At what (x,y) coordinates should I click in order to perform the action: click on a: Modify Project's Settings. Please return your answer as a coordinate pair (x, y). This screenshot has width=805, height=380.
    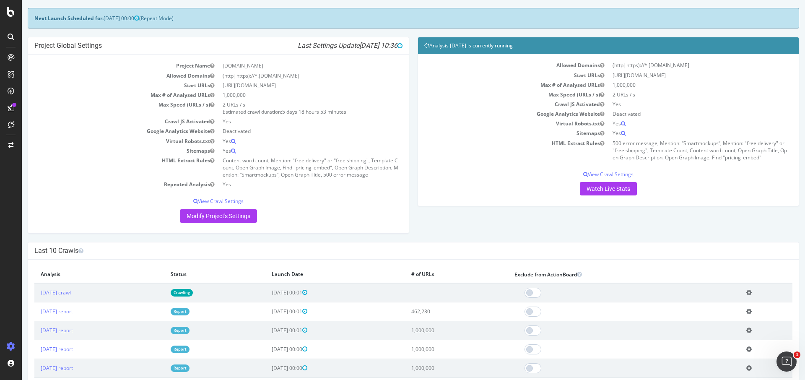
    Looking at the image, I should click on (197, 216).